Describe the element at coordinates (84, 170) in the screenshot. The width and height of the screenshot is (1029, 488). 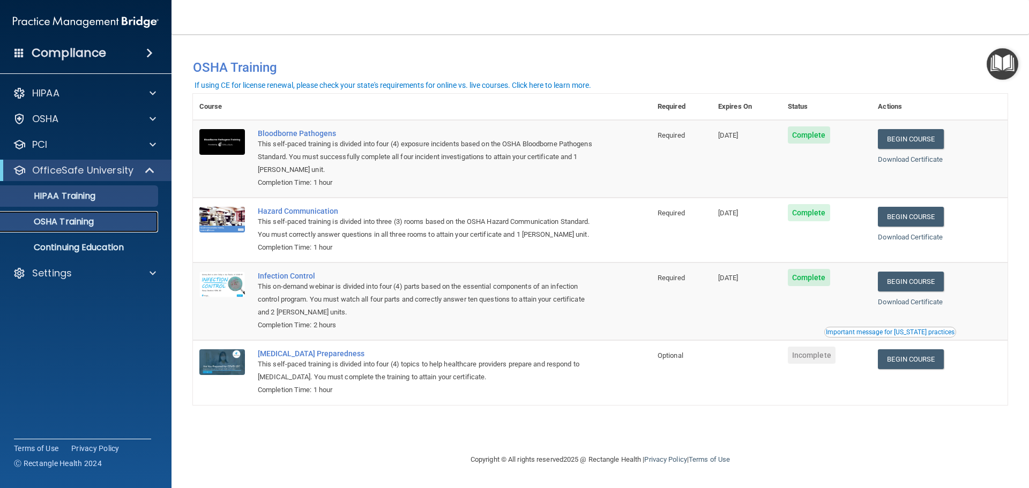
I see `a: OfficeSafe University` at that location.